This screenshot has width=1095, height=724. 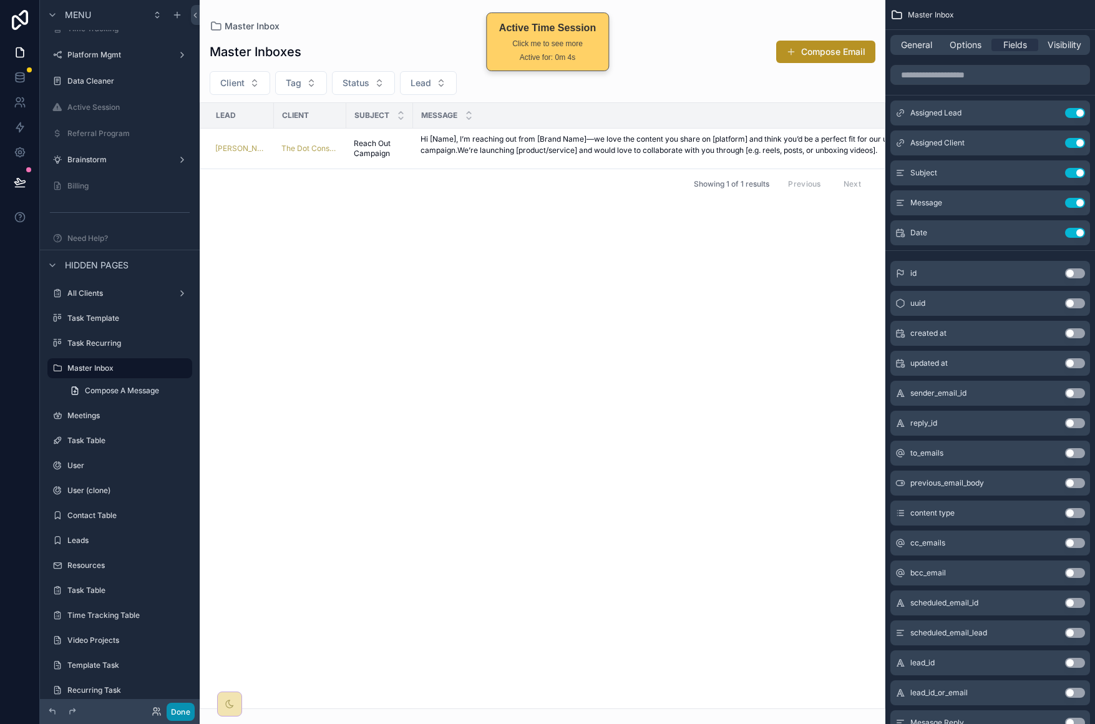 What do you see at coordinates (129, 238) in the screenshot?
I see `label: Need Help?` at bounding box center [129, 238].